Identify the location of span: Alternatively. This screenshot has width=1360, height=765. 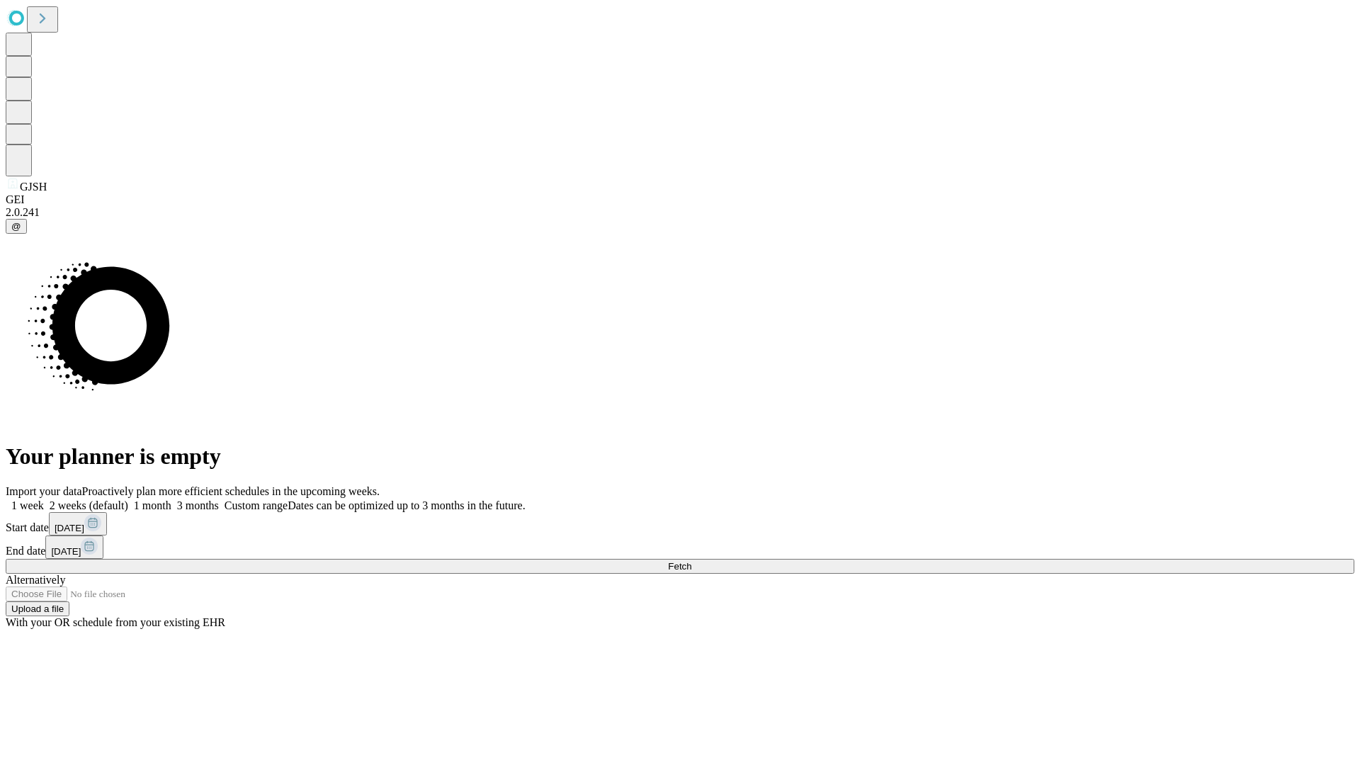
(35, 579).